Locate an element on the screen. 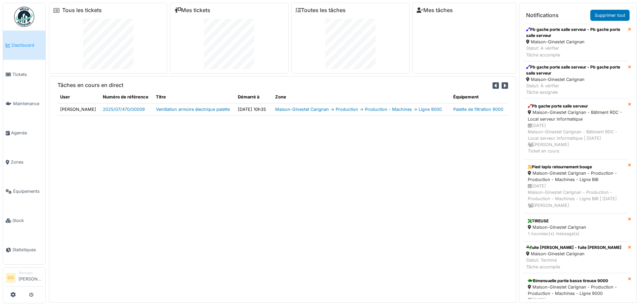 The image size is (640, 306). span: Tickets is located at coordinates (28, 74).